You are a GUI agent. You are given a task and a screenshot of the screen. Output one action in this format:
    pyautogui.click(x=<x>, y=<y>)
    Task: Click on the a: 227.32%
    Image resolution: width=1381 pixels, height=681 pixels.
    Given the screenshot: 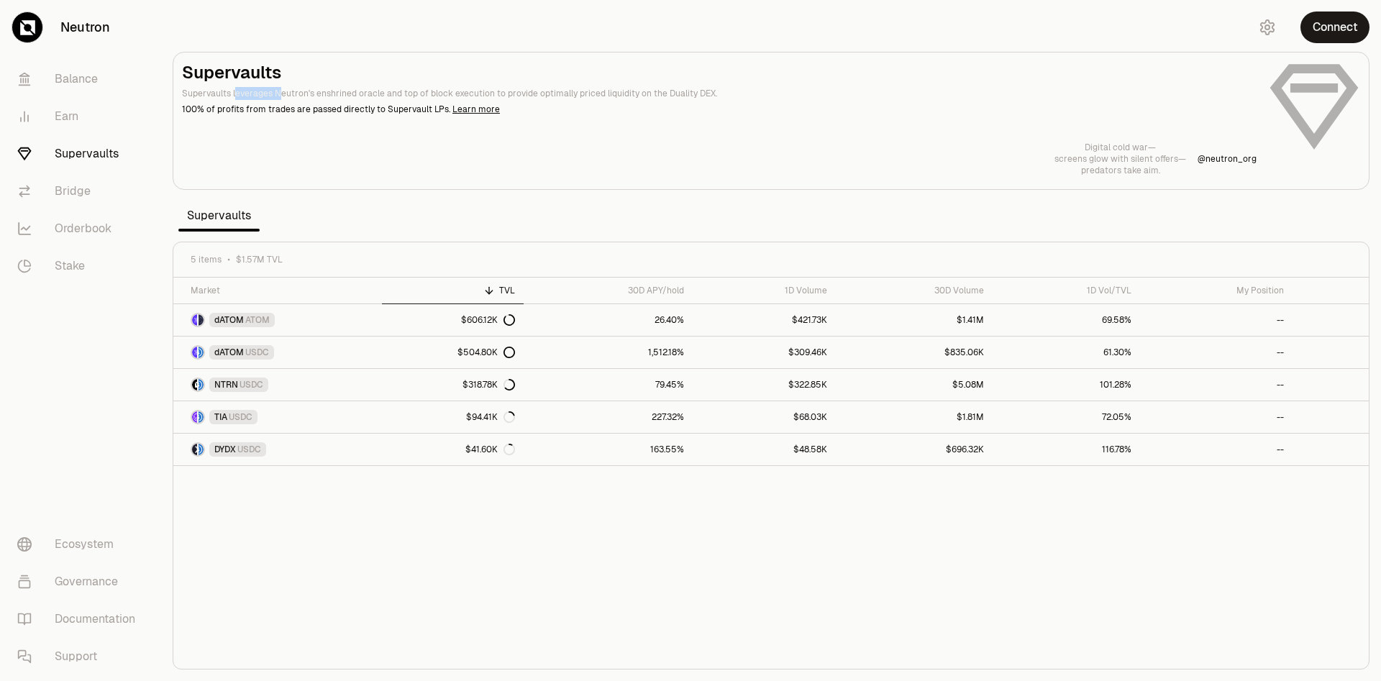 What is the action you would take?
    pyautogui.click(x=608, y=417)
    